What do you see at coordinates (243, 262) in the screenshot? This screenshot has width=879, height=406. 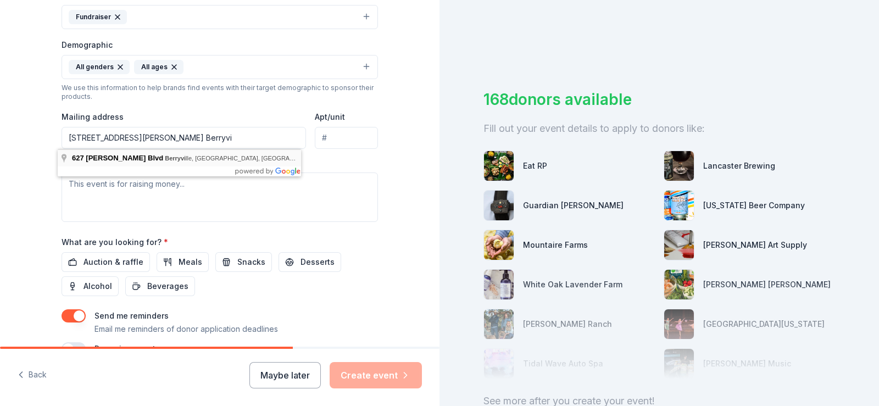 I see `button: Snacks` at bounding box center [243, 262].